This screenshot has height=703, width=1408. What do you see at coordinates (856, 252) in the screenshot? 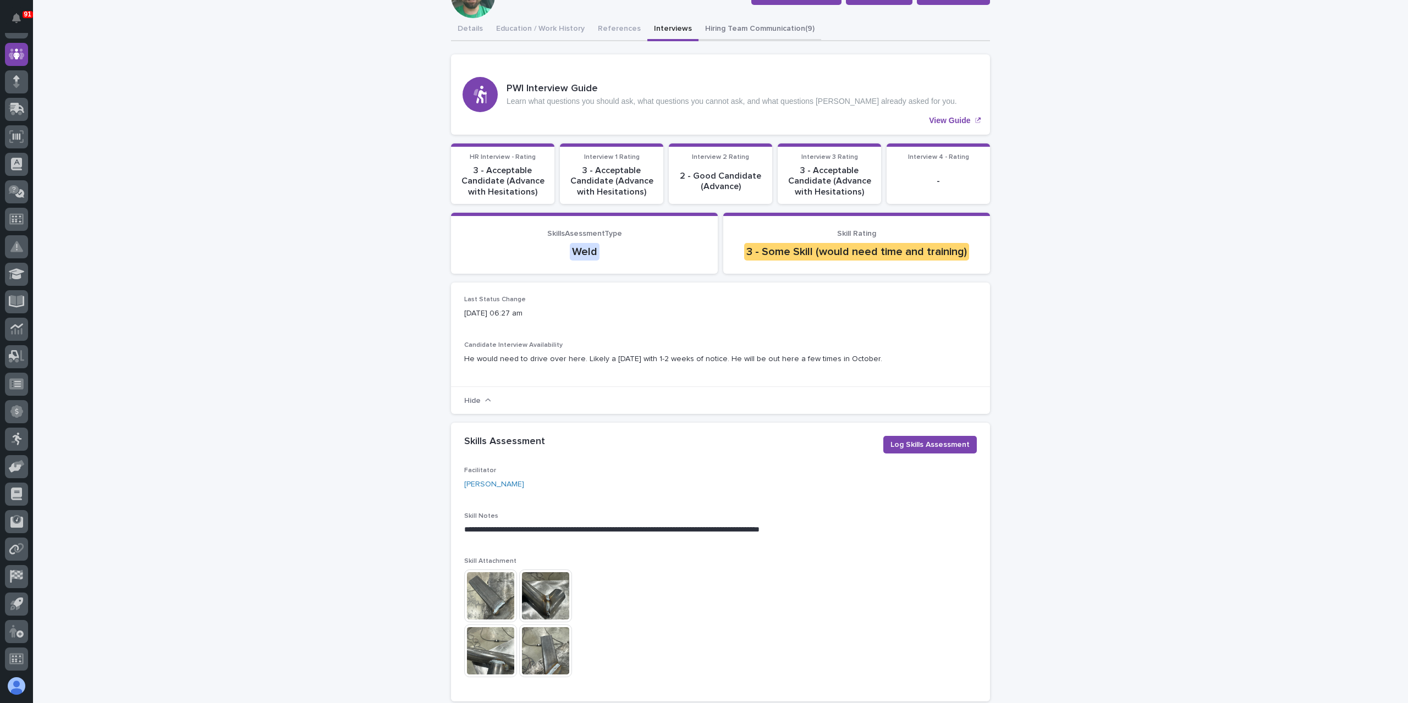
I see `div: 3 - Some Skill (would need time and training)` at bounding box center [856, 252].